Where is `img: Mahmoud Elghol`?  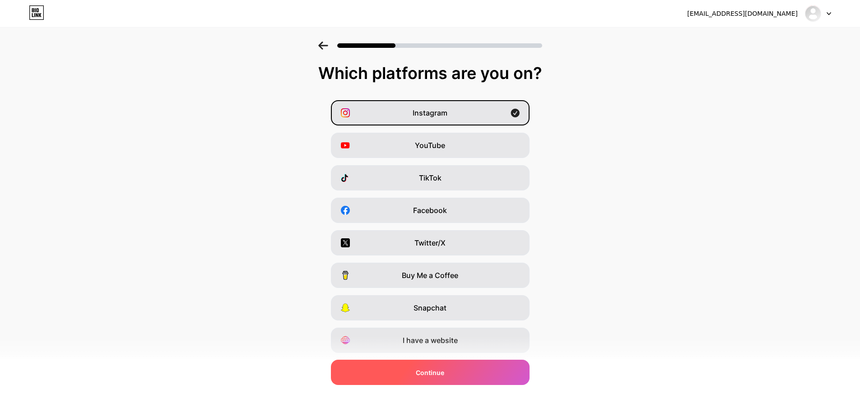
img: Mahmoud Elghol is located at coordinates (813, 14).